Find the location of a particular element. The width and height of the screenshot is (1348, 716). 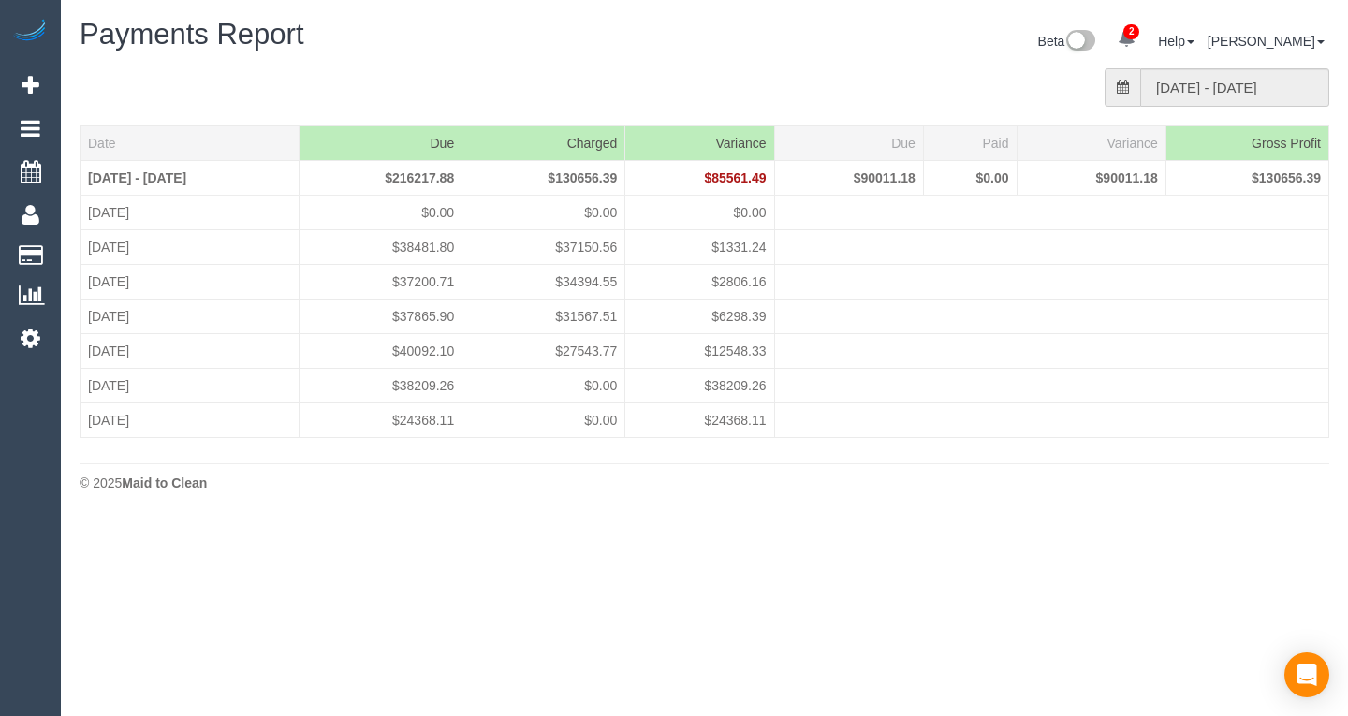

td: $37865.90 is located at coordinates (381, 315).